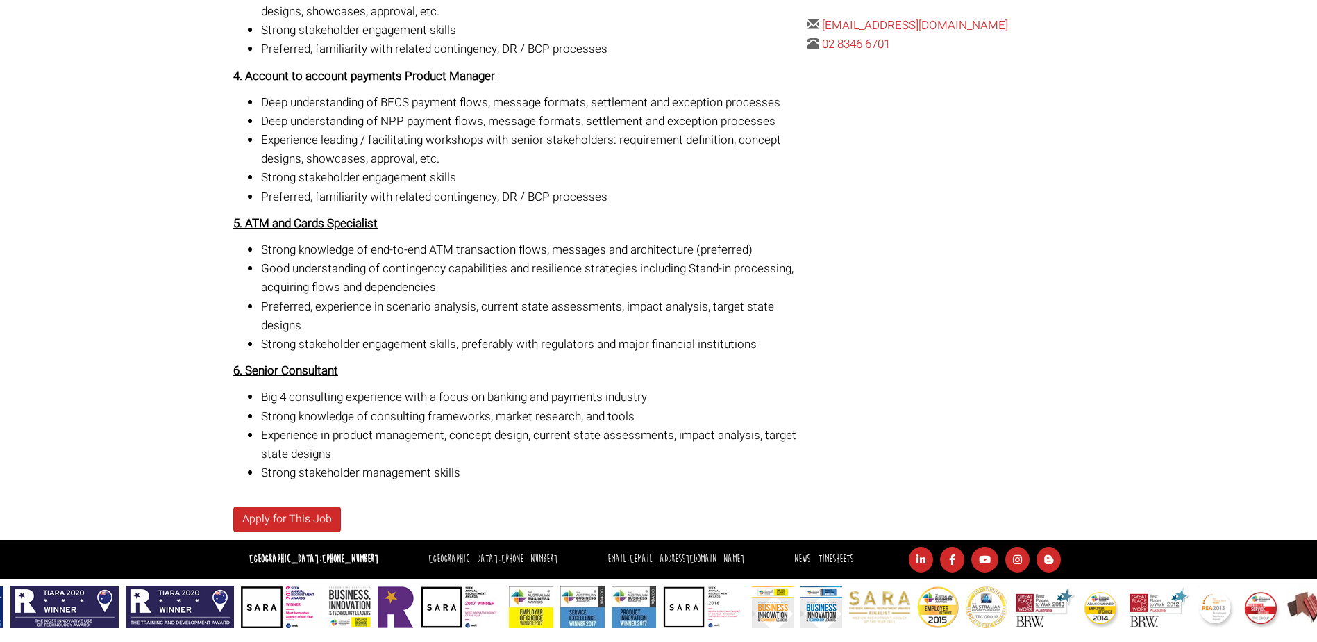  I want to click on a: News, so click(802, 558).